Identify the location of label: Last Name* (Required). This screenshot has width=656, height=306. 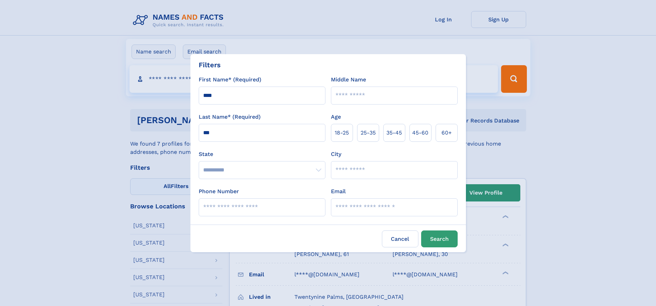
(230, 117).